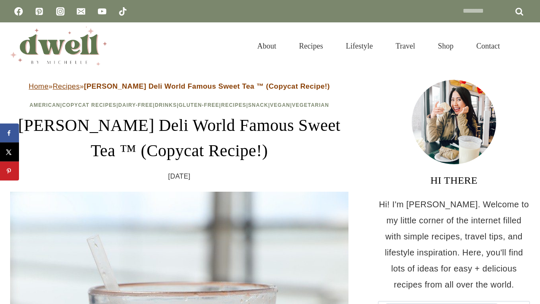 This screenshot has width=540, height=304. I want to click on h3: HI THERE, so click(454, 180).